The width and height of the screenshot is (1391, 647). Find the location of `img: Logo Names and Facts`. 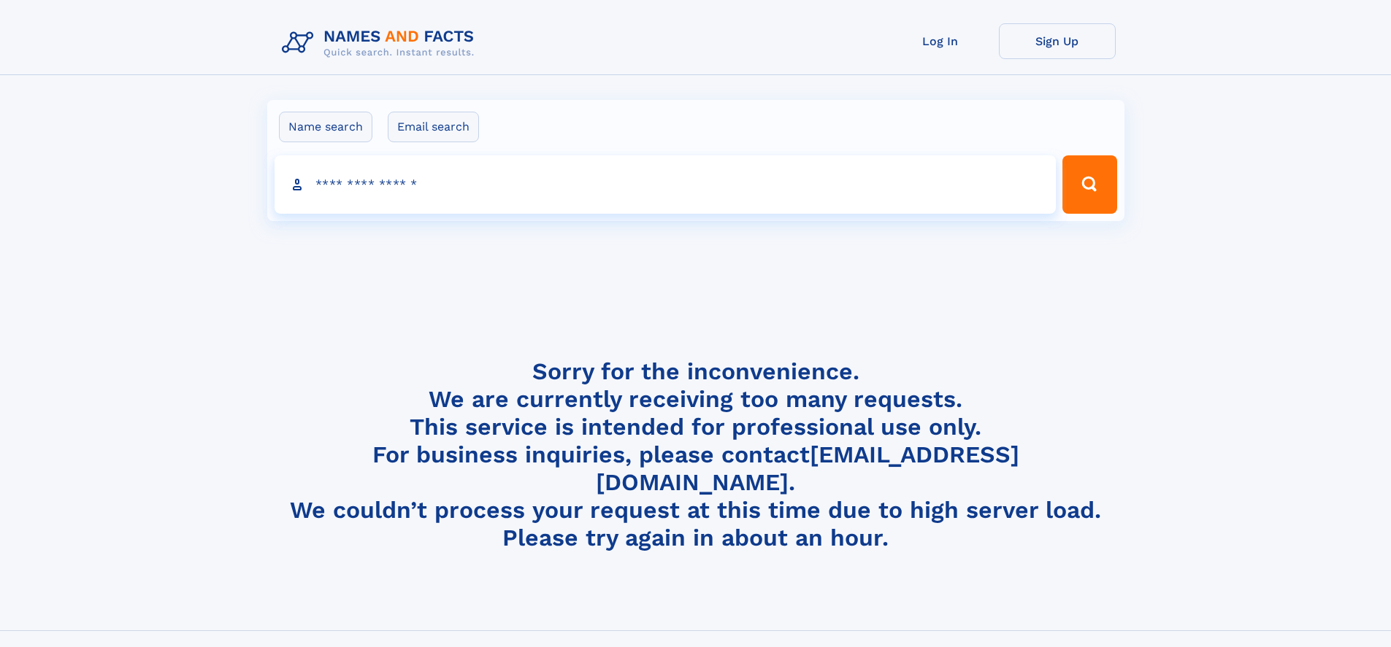

img: Logo Names and Facts is located at coordinates (381, 43).